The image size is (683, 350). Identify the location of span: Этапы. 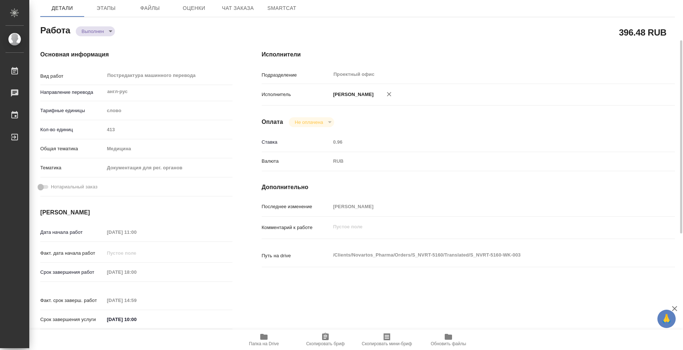
(106, 8).